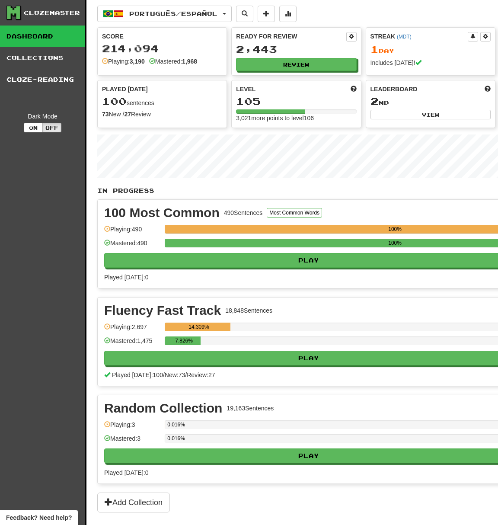 The height and width of the screenshot is (525, 498). What do you see at coordinates (394, 89) in the screenshot?
I see `span: Leaderboard` at bounding box center [394, 89].